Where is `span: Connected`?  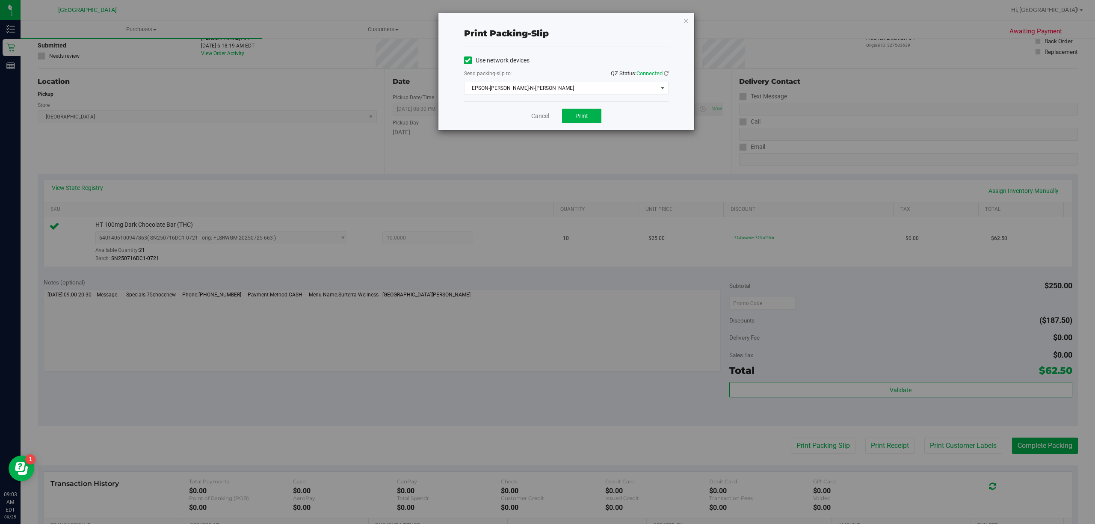 span: Connected is located at coordinates (649, 73).